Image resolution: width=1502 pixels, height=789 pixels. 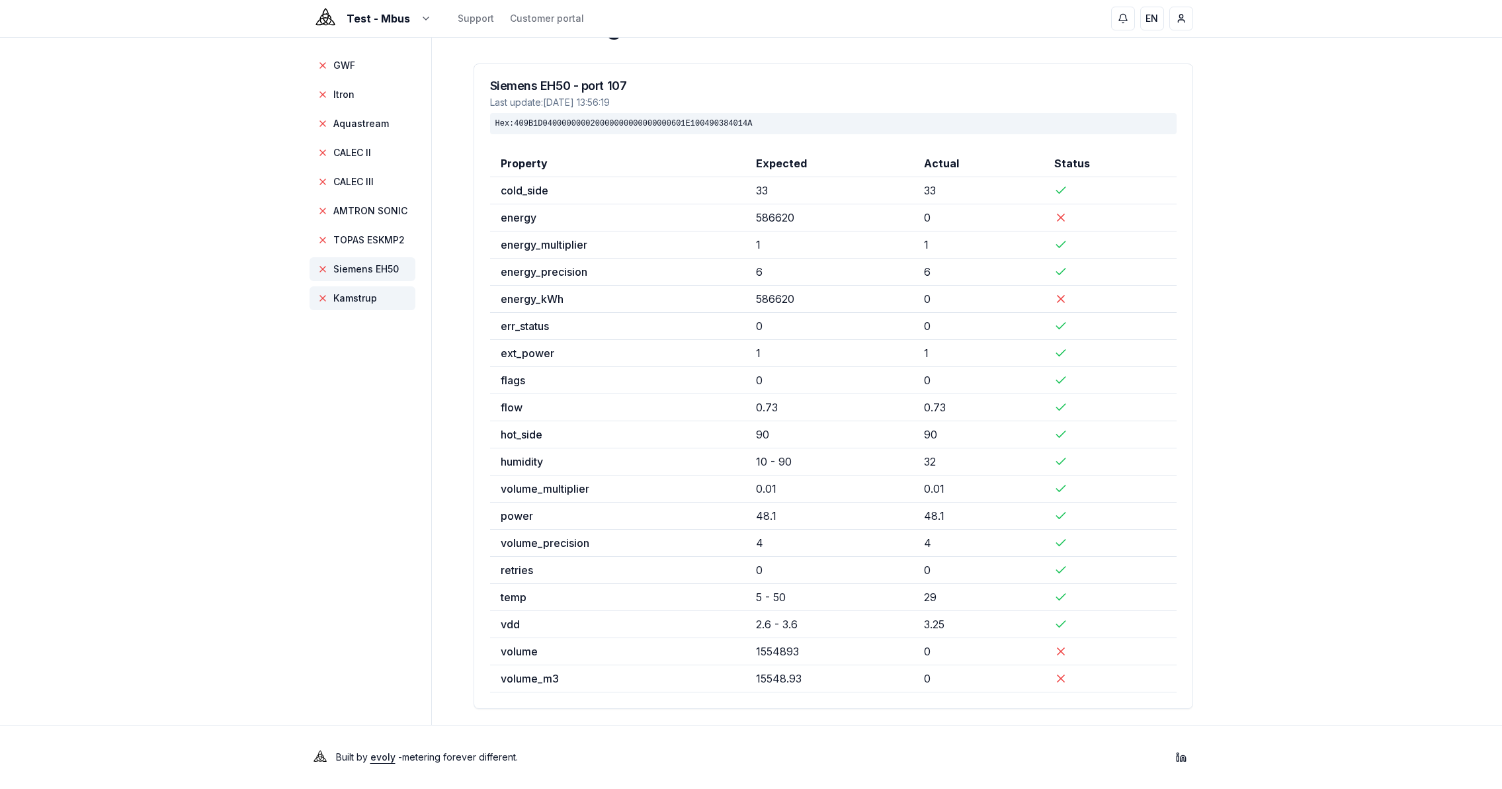 What do you see at coordinates (618, 191) in the screenshot?
I see `td: cold_side` at bounding box center [618, 191].